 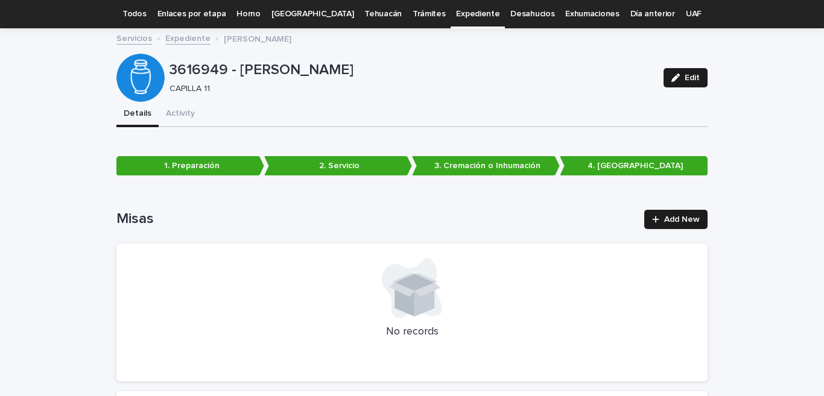 What do you see at coordinates (685, 78) in the screenshot?
I see `button: Edit` at bounding box center [685, 78].